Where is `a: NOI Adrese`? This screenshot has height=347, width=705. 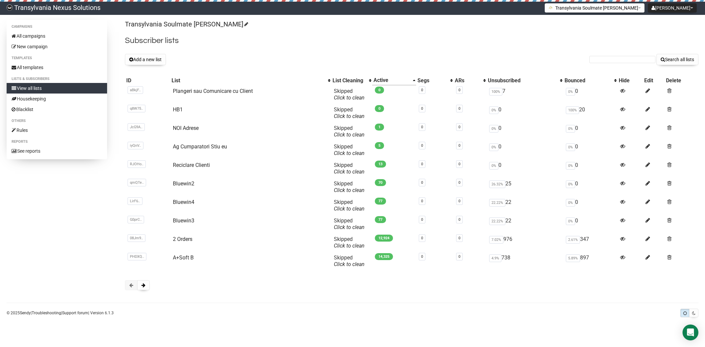
a: NOI Adrese is located at coordinates (186, 128).